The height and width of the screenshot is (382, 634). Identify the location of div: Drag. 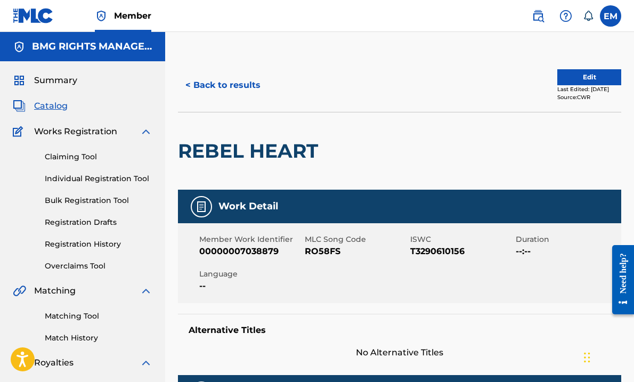
(587, 357).